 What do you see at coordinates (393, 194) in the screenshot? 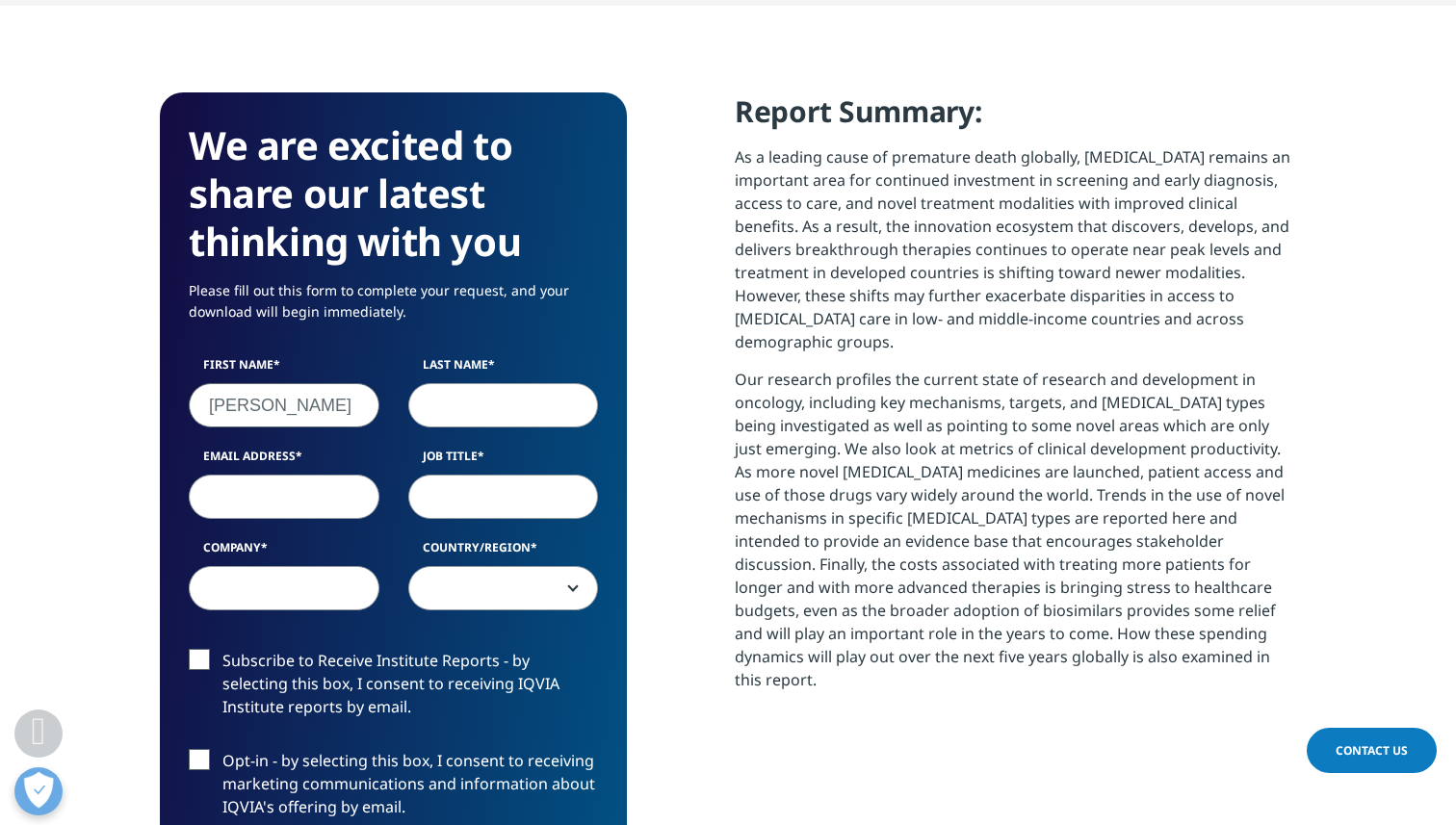
I see `h3: We are excited to share our latest thinking with you` at bounding box center [393, 194].